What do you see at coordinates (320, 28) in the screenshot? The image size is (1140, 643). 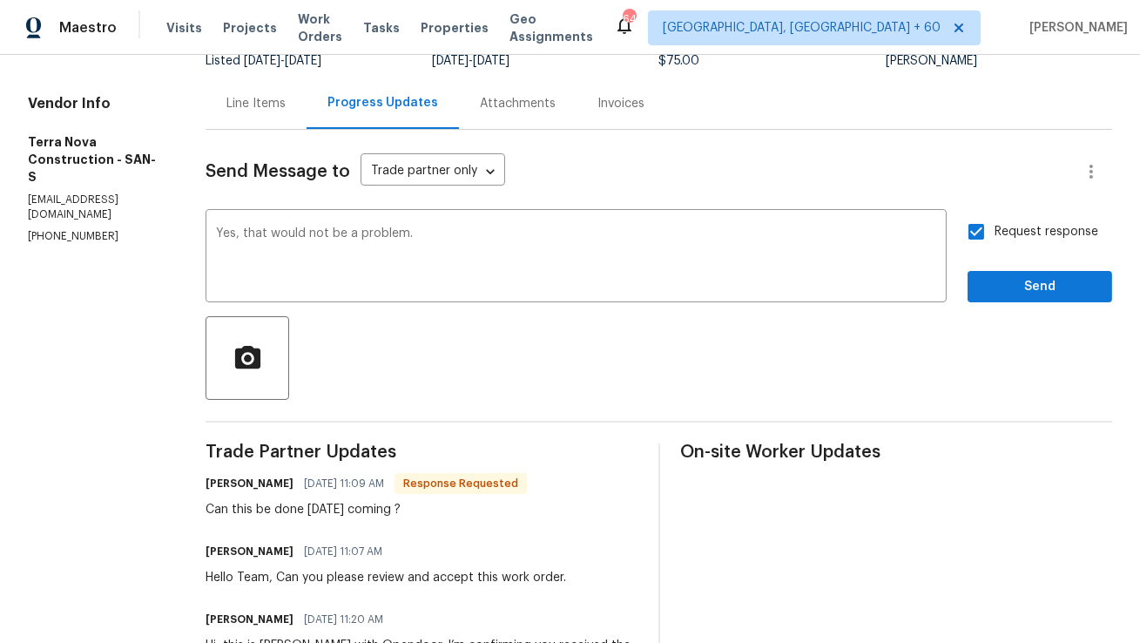 I see `span: Work Orders` at bounding box center [320, 28].